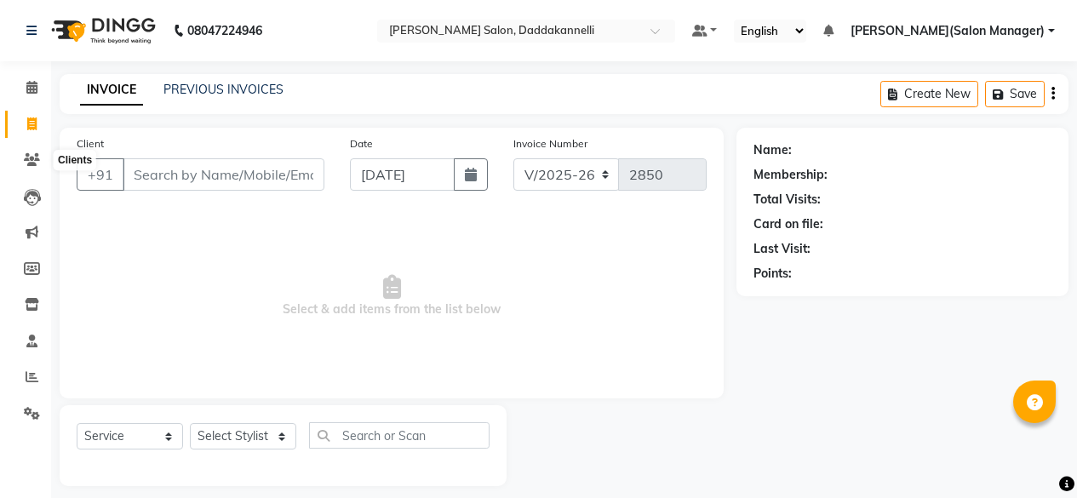 This screenshot has width=1077, height=498. I want to click on div: Name:, so click(772, 150).